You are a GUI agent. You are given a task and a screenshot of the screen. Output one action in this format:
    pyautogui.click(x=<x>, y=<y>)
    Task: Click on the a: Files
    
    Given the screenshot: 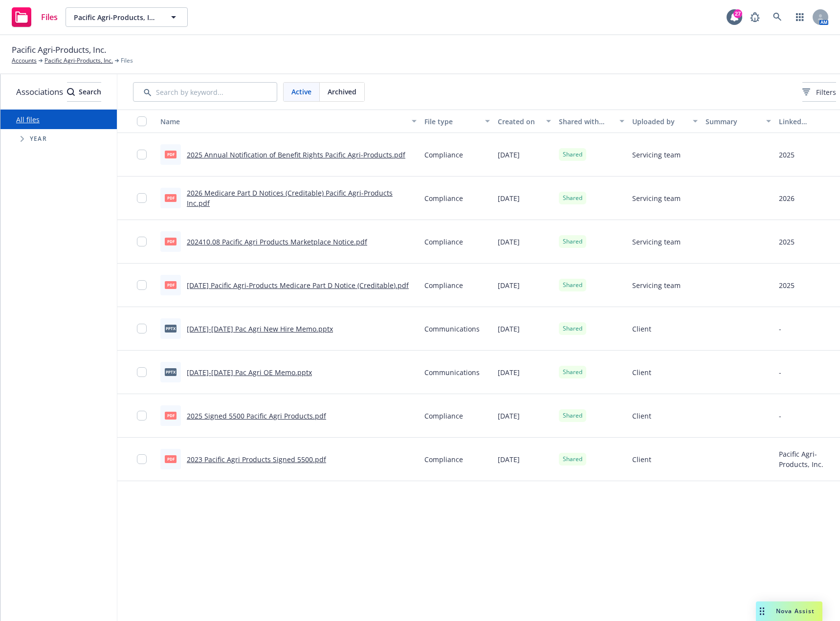 What is the action you would take?
    pyautogui.click(x=35, y=17)
    